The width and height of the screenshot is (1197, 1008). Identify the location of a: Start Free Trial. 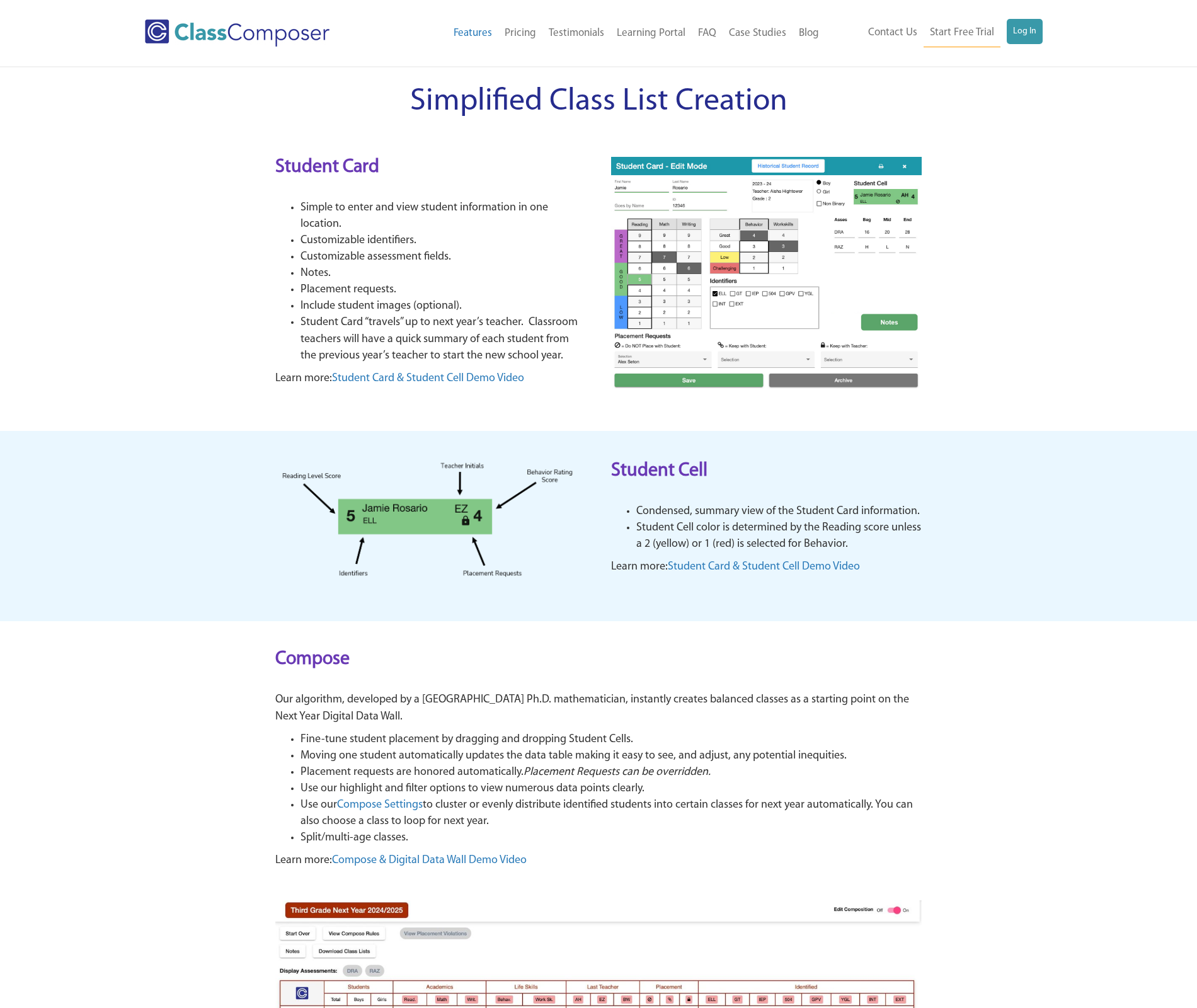
(962, 33).